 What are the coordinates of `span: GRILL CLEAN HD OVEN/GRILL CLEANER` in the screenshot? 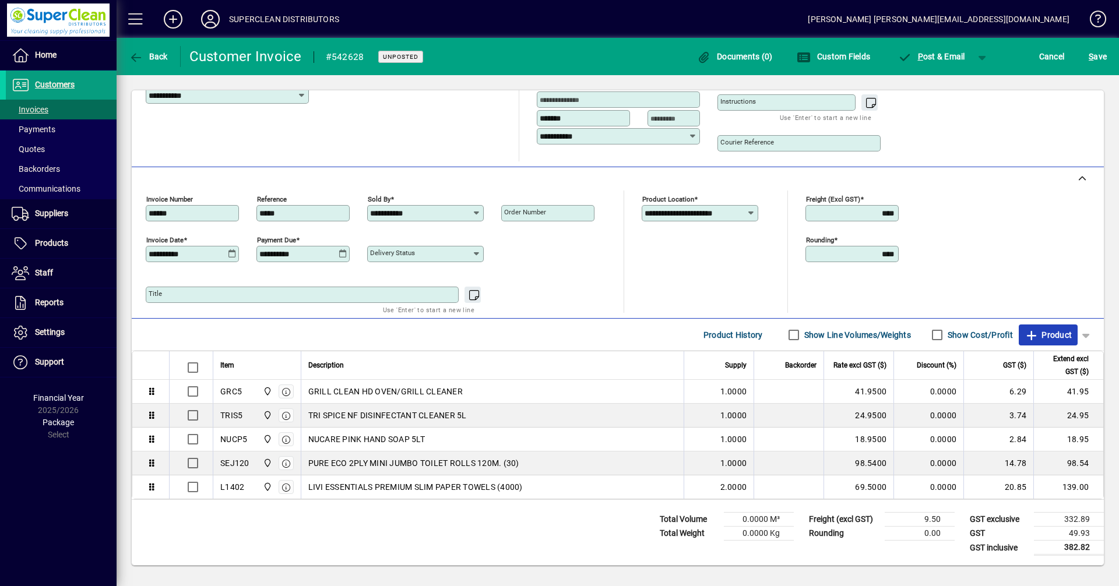 It's located at (385, 392).